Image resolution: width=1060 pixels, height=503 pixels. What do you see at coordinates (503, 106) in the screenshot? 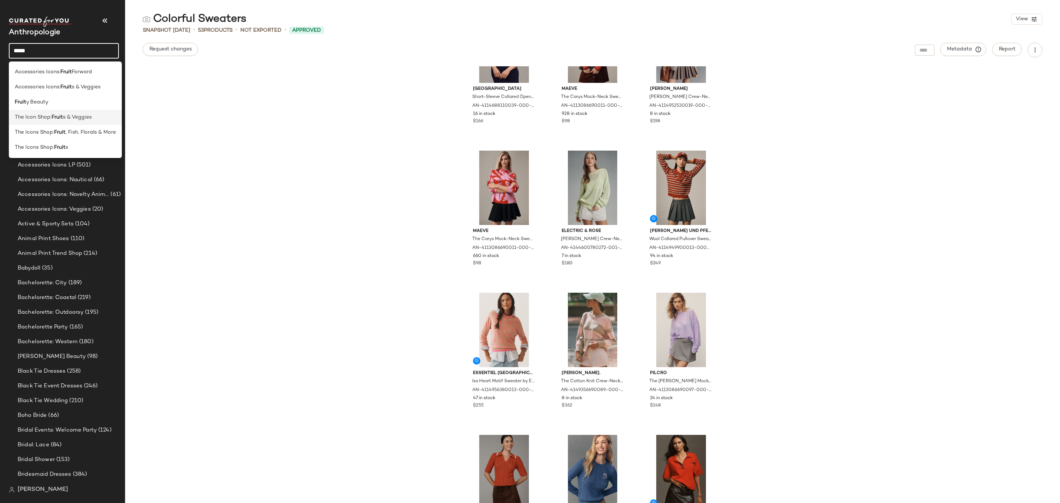
I see `span: AN-4114688110039-000-030` at bounding box center [503, 106].